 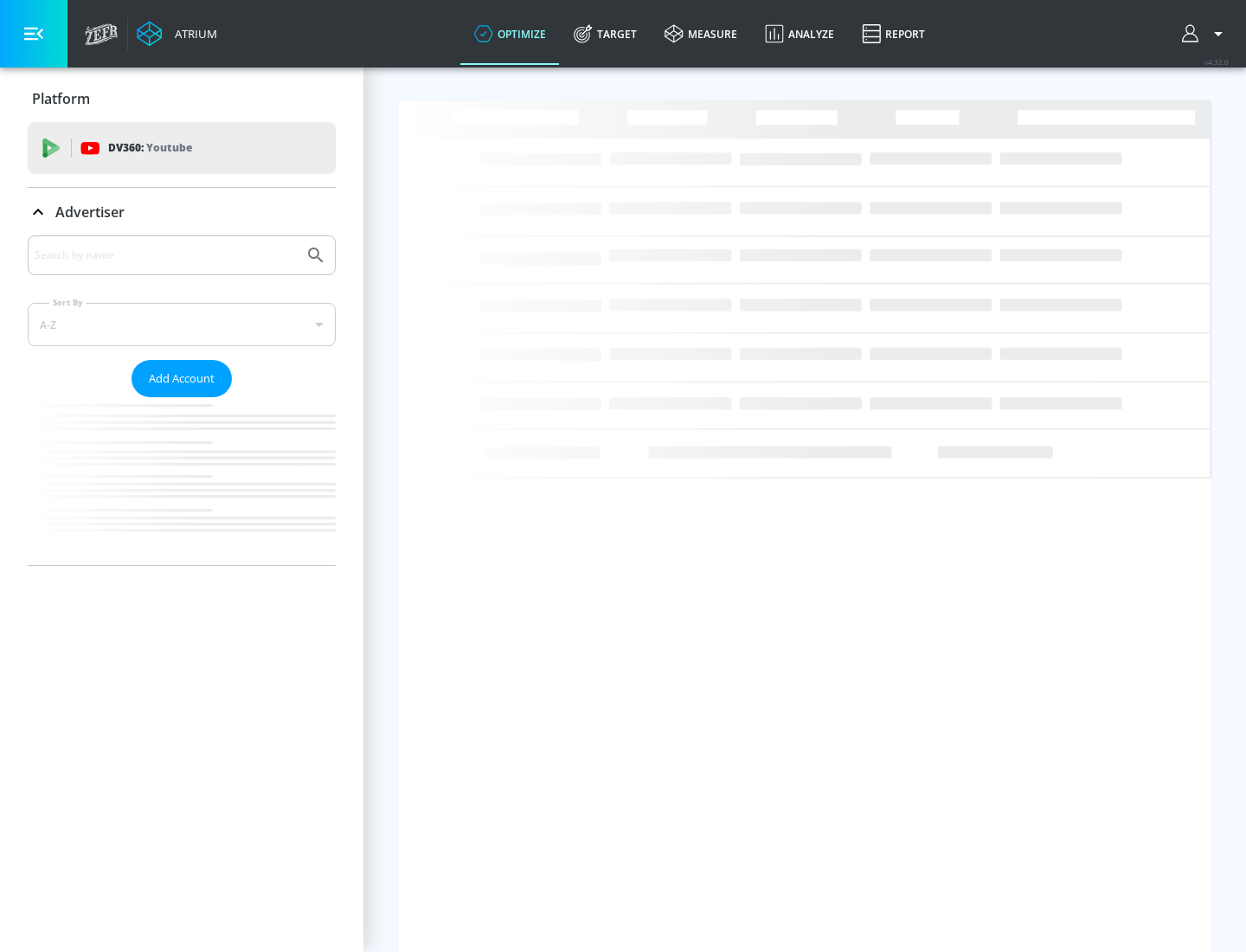 I want to click on a: optimize, so click(x=510, y=33).